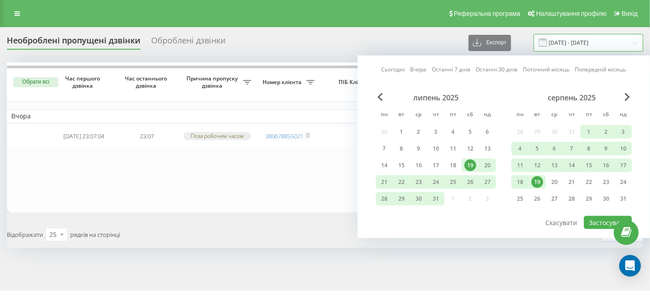 The image size is (650, 306). Describe the element at coordinates (53, 235) in the screenshot. I see `div: 25` at that location.